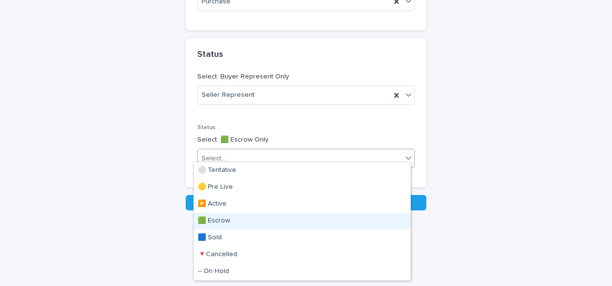 The width and height of the screenshot is (612, 286). I want to click on span: Status, so click(206, 127).